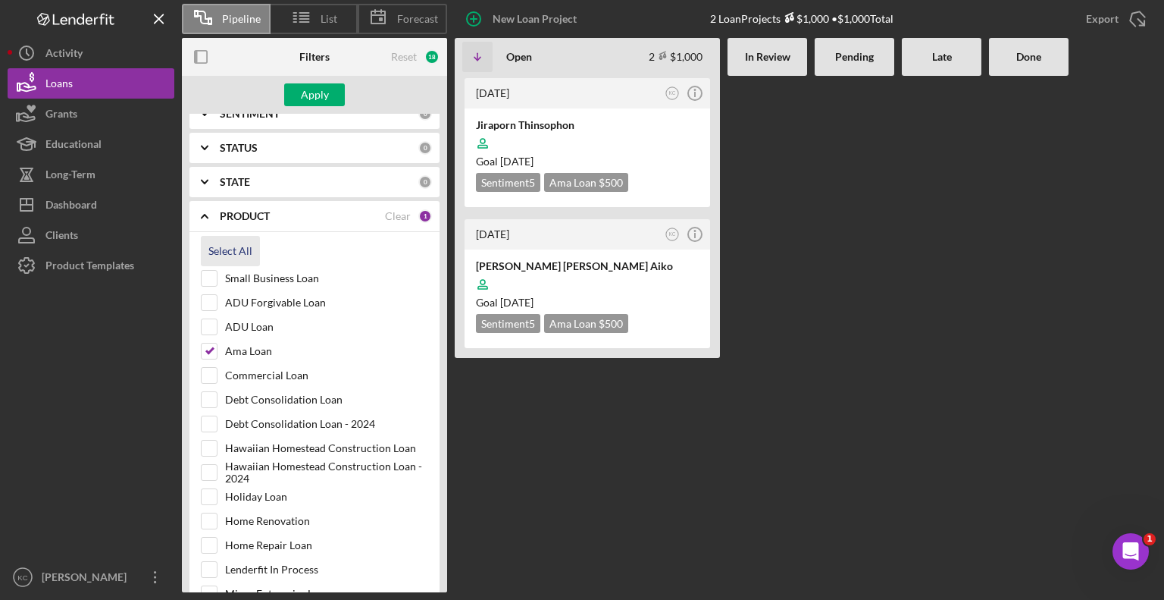 This screenshot has width=1164, height=600. What do you see at coordinates (235, 182) in the screenshot?
I see `b: STATE` at bounding box center [235, 182].